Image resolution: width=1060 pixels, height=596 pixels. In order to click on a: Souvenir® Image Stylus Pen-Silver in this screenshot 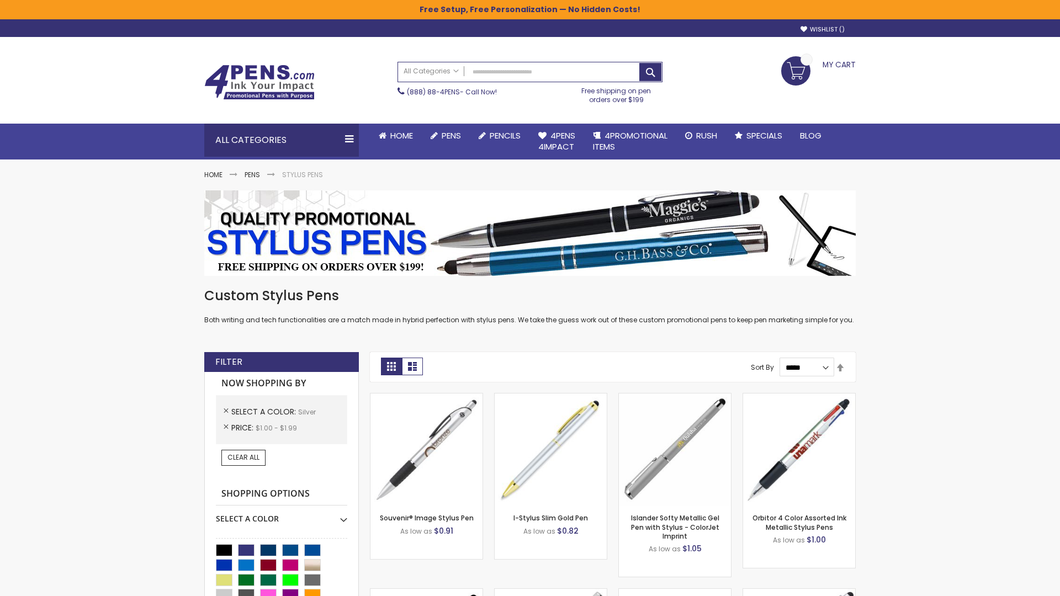, I will do `click(426, 398)`.